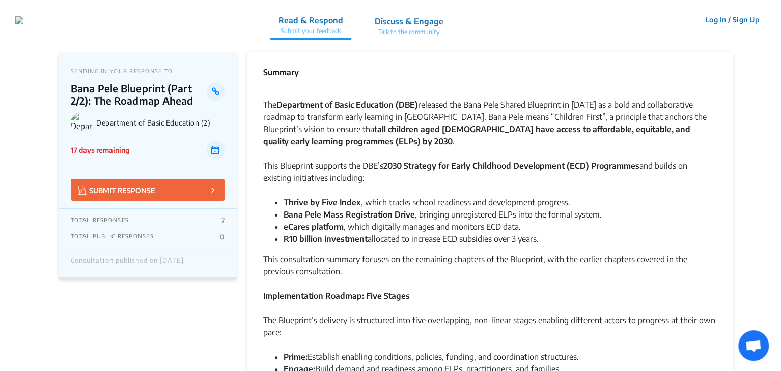  Describe the element at coordinates (346, 239) in the screenshot. I see `strong: investment` at that location.